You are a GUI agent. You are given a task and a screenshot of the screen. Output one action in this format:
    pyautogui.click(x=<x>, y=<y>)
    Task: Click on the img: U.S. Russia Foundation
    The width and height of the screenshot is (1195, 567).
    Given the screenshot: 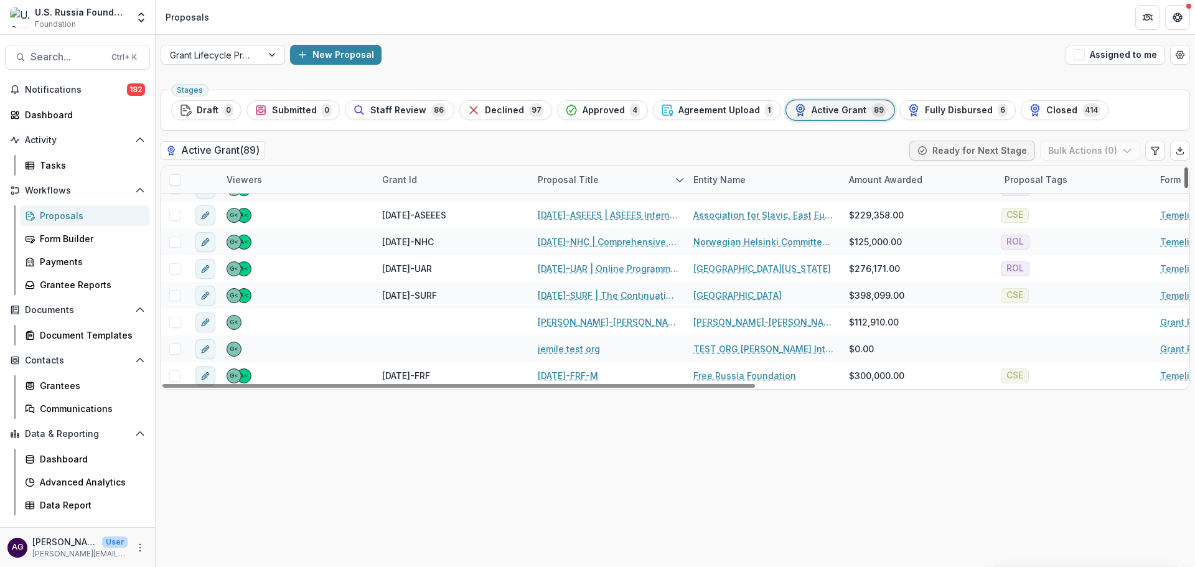 What is the action you would take?
    pyautogui.click(x=20, y=17)
    